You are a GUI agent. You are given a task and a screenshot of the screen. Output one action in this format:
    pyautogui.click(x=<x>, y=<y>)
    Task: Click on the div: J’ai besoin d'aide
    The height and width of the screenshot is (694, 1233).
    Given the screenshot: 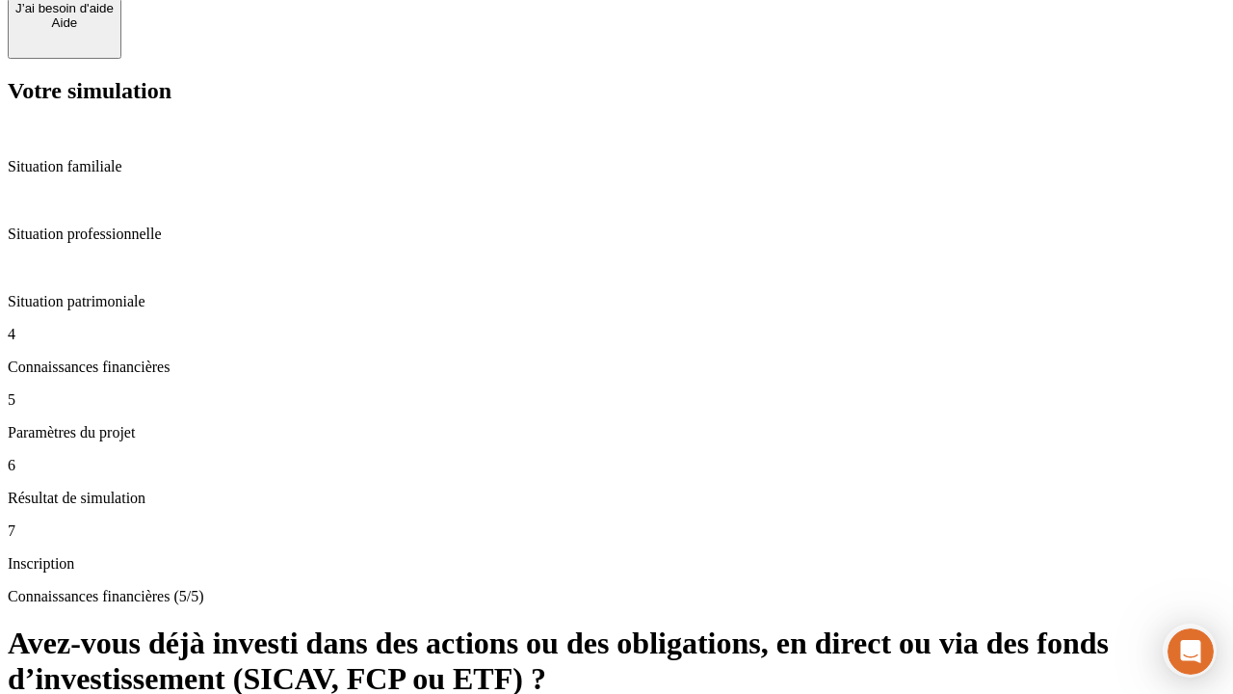 What is the action you would take?
    pyautogui.click(x=65, y=8)
    